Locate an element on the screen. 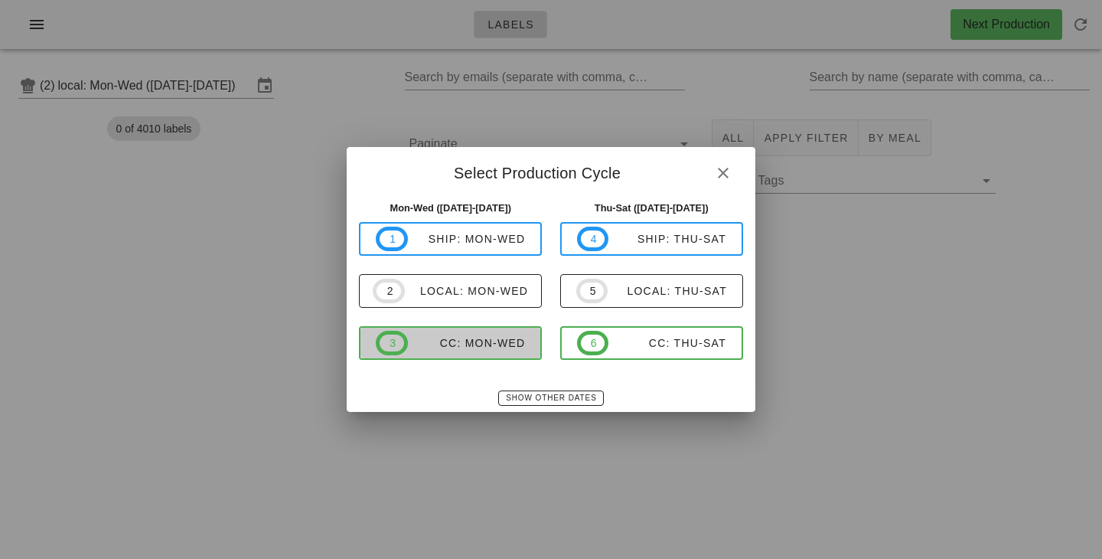  div: local: Mon-Wed is located at coordinates (466, 291).